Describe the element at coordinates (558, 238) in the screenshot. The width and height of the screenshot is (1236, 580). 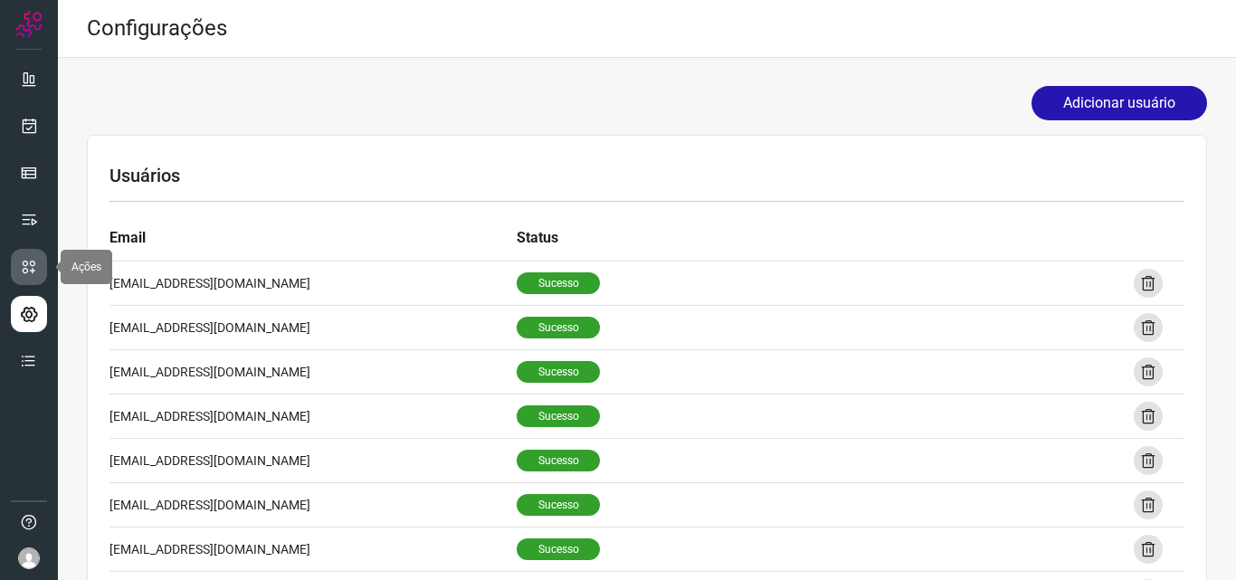
I see `th: Status` at that location.